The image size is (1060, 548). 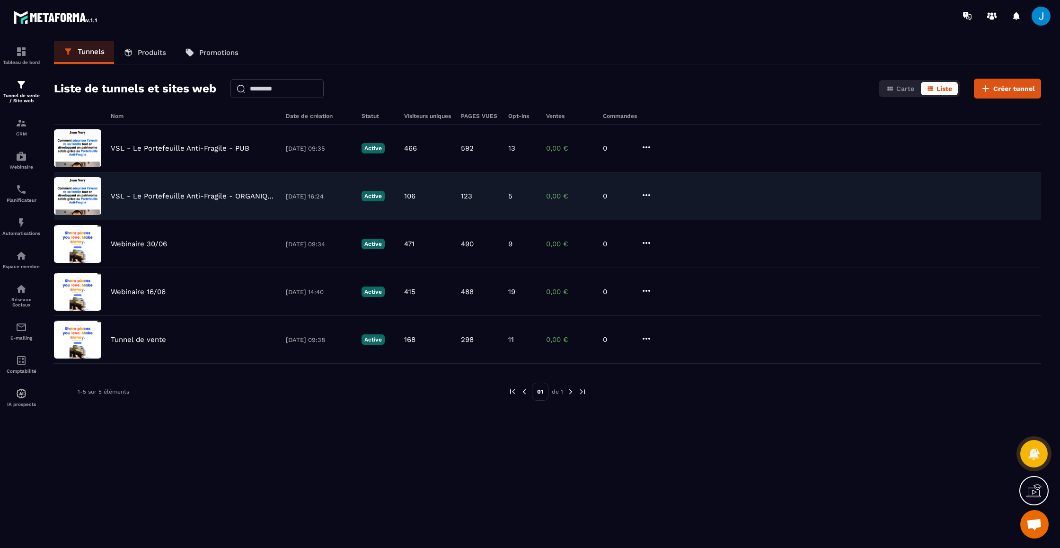 What do you see at coordinates (557, 391) in the screenshot?
I see `p: de 1` at bounding box center [557, 391].